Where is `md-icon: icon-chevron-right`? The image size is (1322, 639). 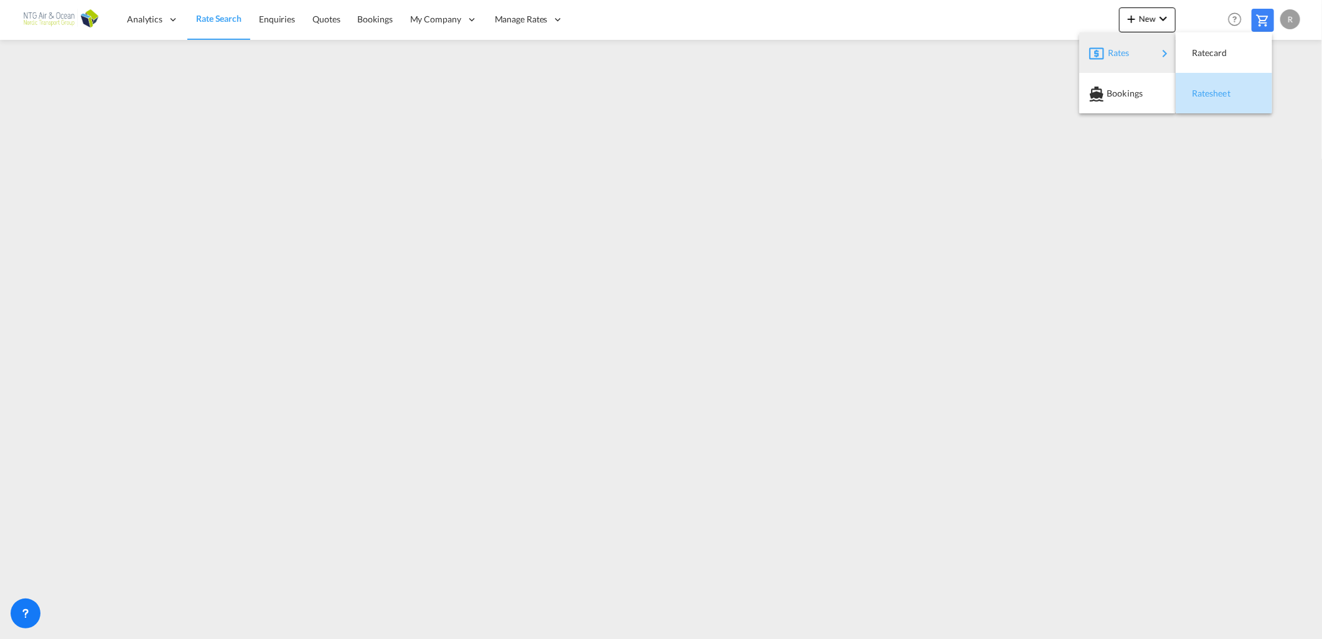
md-icon: icon-chevron-right is located at coordinates (1165, 54).